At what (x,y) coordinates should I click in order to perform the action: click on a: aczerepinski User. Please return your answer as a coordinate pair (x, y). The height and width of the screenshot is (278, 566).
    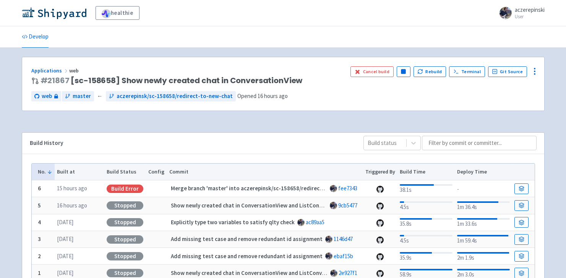
    Looking at the image, I should click on (519, 13).